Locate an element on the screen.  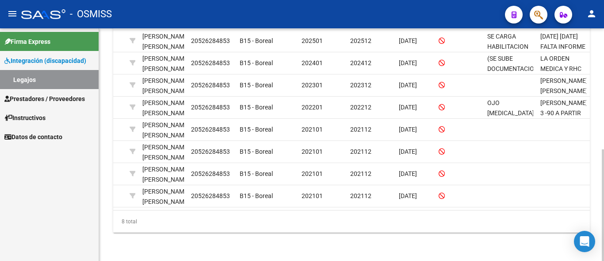
span: 202412 is located at coordinates (361, 63).